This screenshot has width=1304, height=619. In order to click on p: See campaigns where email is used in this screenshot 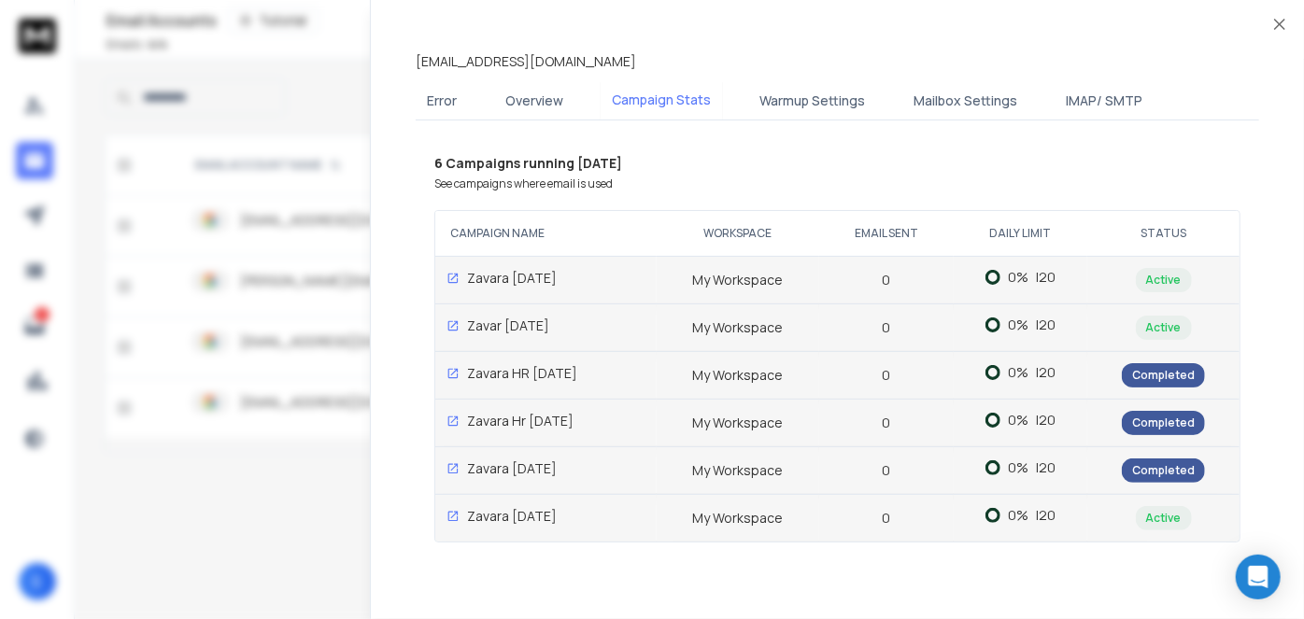, I will do `click(837, 184)`.